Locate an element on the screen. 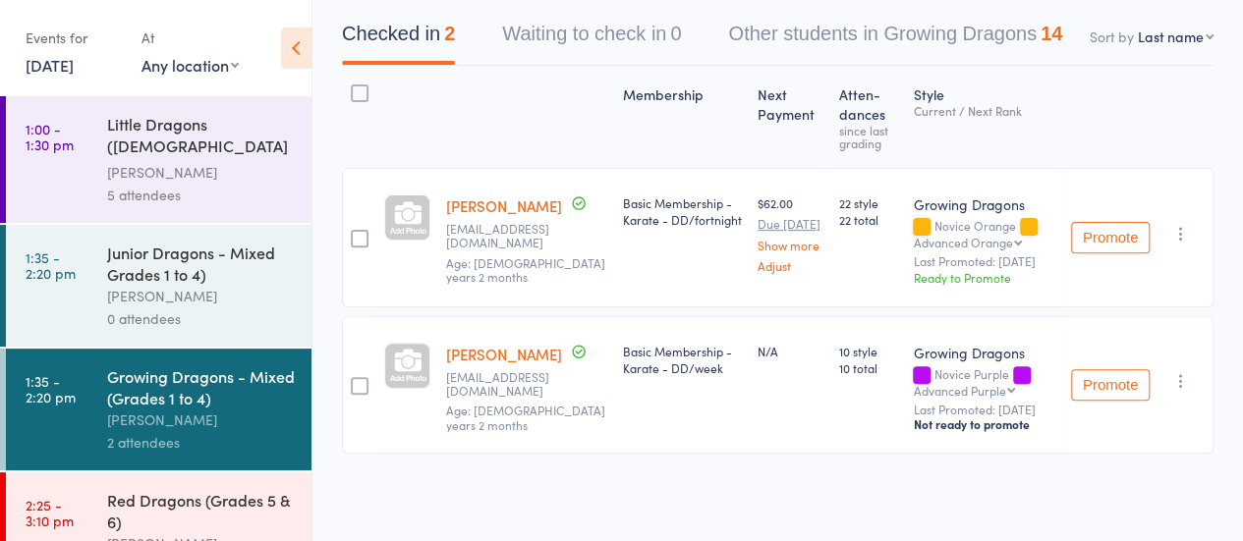  div: Basic Membership - Karate - DD/fortnight is located at coordinates (683, 211).